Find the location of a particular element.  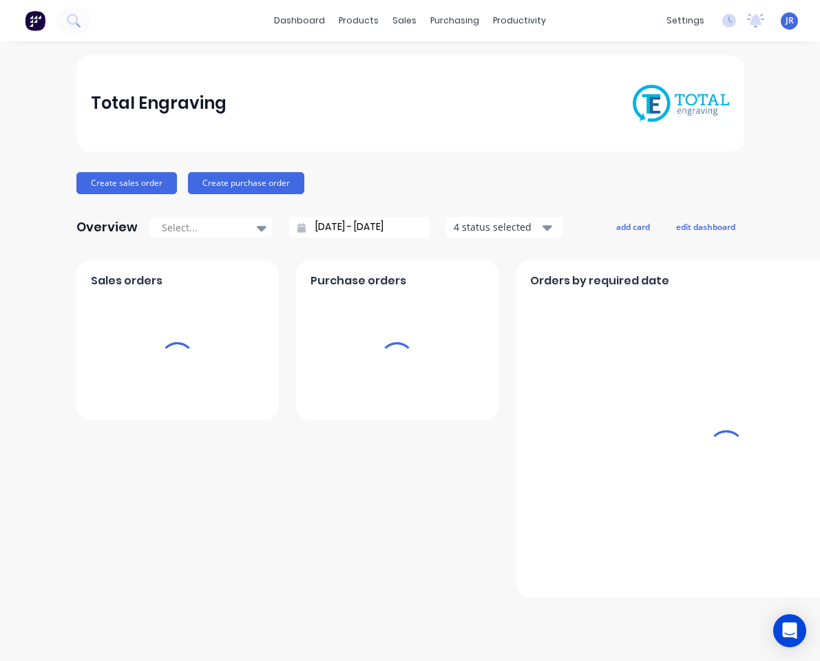

img: Total Engraving is located at coordinates (681, 103).